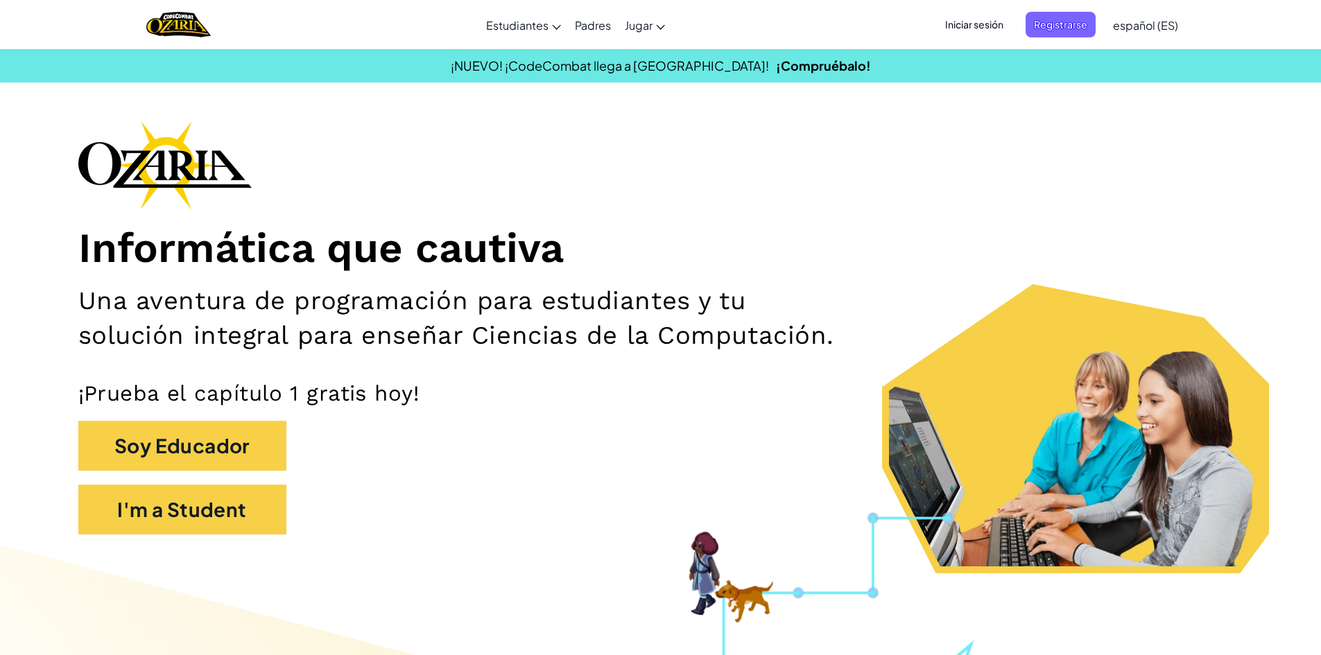 This screenshot has width=1321, height=655. I want to click on span: Iniciar sesión, so click(974, 24).